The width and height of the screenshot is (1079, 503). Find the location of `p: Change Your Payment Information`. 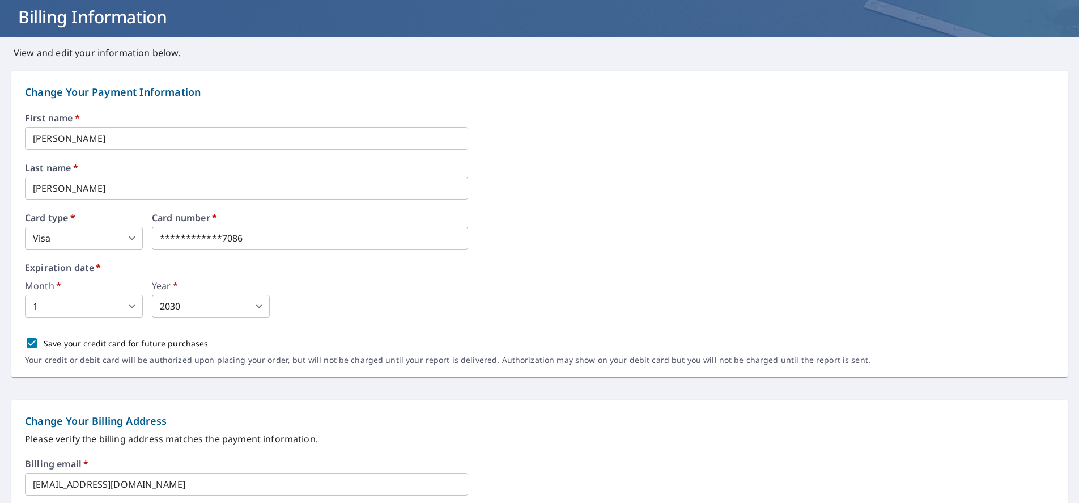

p: Change Your Payment Information is located at coordinates (540, 92).